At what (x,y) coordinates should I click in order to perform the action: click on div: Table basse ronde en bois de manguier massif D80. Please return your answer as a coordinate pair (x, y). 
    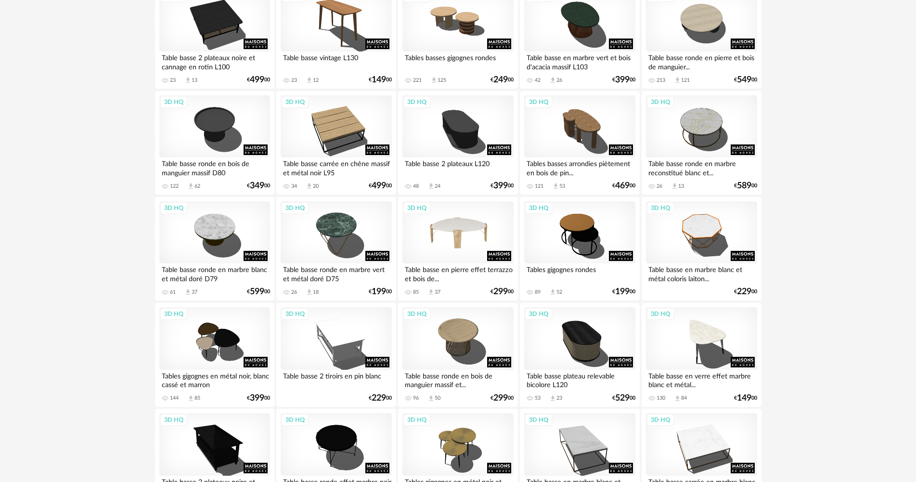
    Looking at the image, I should click on (215, 167).